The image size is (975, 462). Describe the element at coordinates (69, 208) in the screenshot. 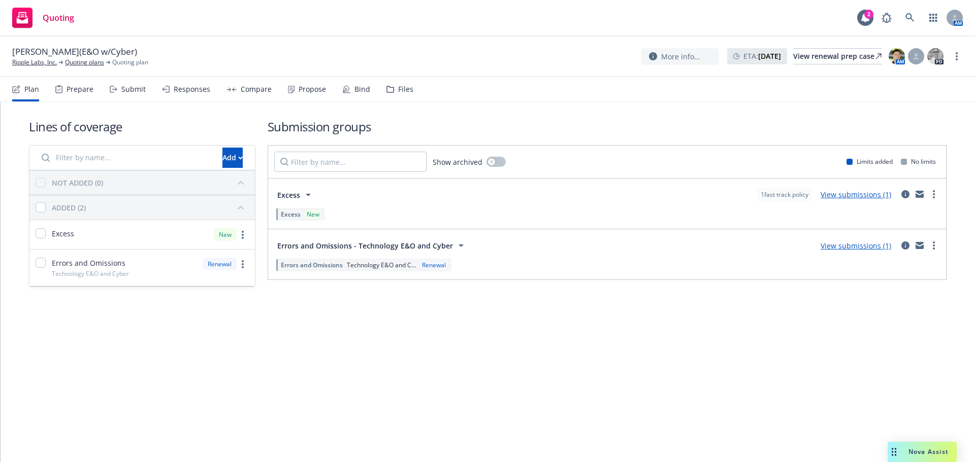

I see `div: ADDED (2)` at that location.